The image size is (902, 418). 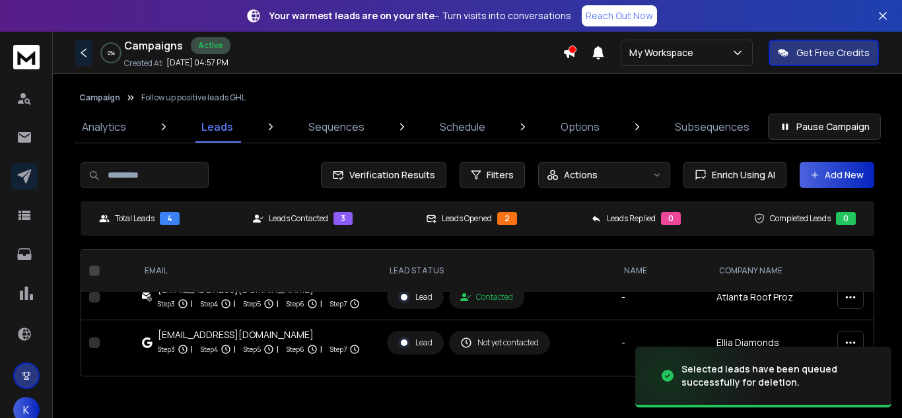 What do you see at coordinates (664, 53) in the screenshot?
I see `p: My Workspace` at bounding box center [664, 53].